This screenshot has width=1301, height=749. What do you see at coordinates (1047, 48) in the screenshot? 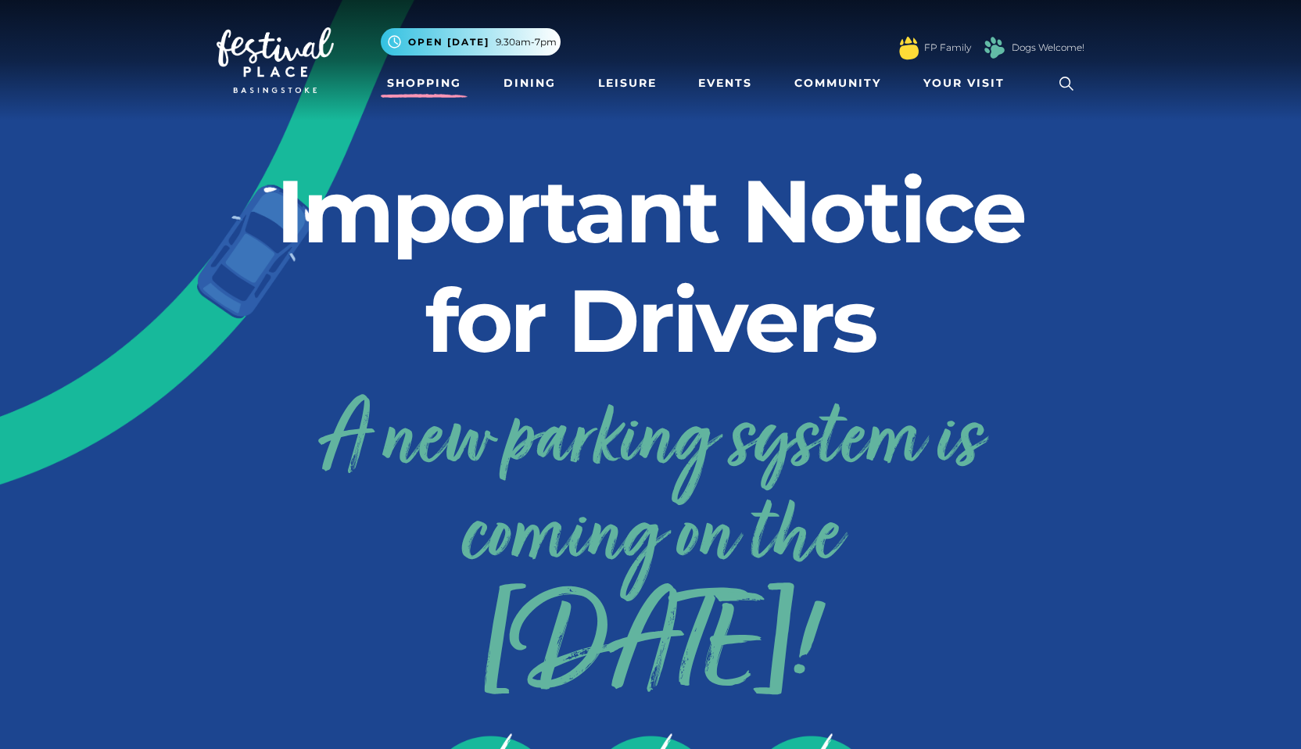
I see `a: Dogs Welcome!` at bounding box center [1047, 48].